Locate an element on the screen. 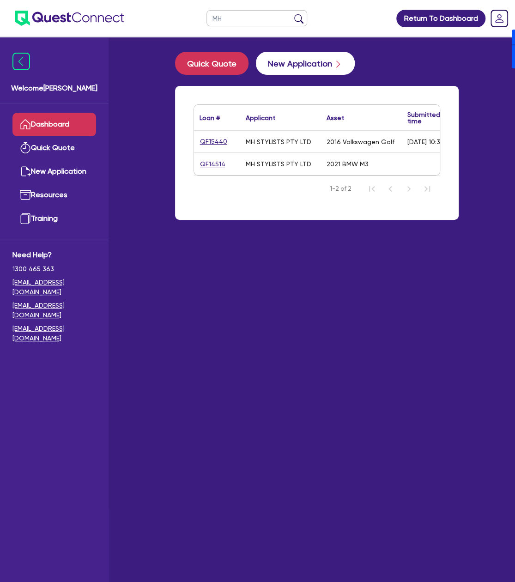 Image resolution: width=515 pixels, height=582 pixels. img: resources is located at coordinates (25, 195).